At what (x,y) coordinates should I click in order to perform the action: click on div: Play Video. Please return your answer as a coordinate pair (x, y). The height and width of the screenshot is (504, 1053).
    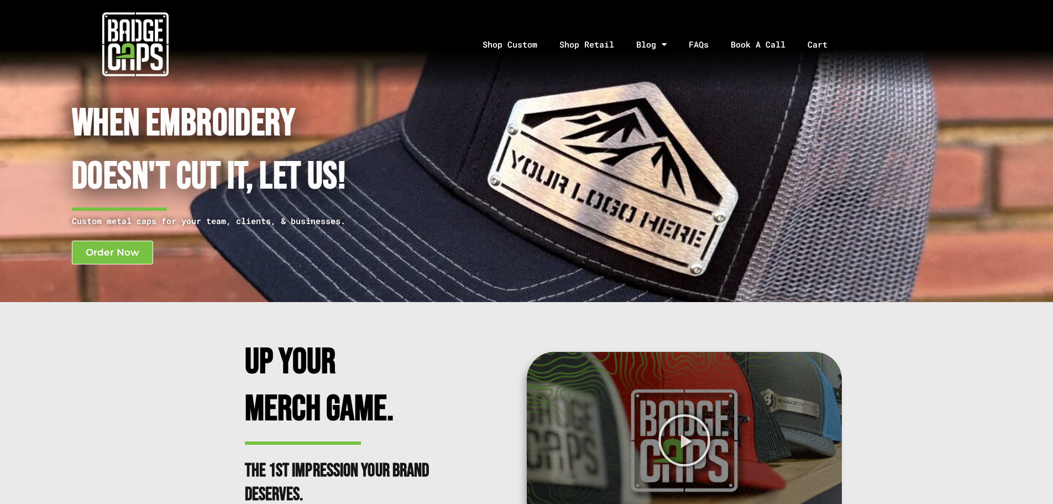
    Looking at the image, I should click on (684, 440).